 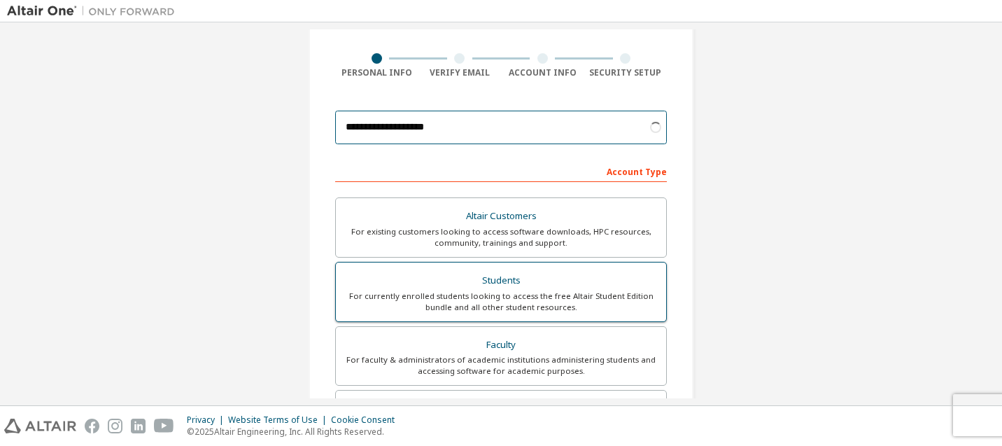 What do you see at coordinates (626, 73) in the screenshot?
I see `div: Security Setup` at bounding box center [626, 73].